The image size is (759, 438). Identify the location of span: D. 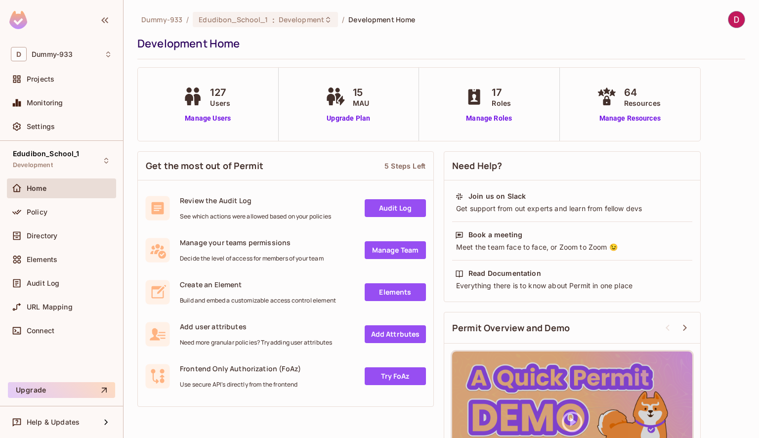
(19, 54).